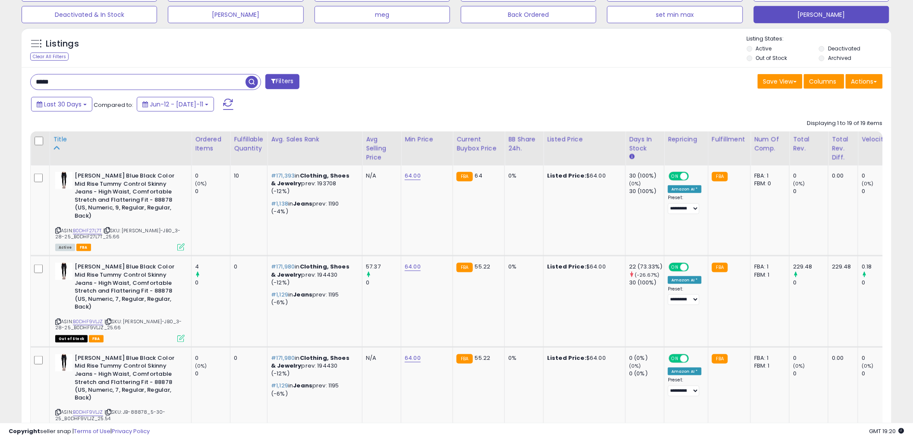  Describe the element at coordinates (71, 339) in the screenshot. I see `span: All listings that are currently out of stock and unavailable for purchase on Amazon` at that location.